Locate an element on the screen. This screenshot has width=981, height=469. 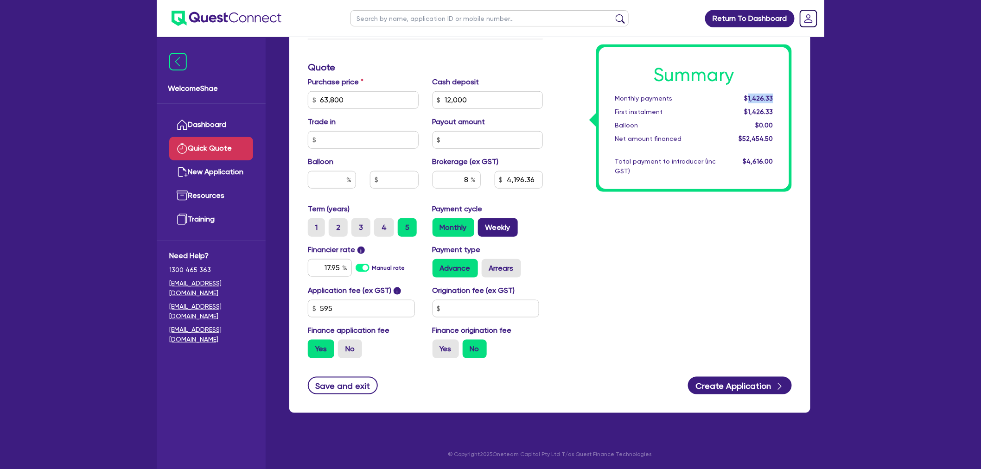
label: Origination fee (ex GST) is located at coordinates (474, 291).